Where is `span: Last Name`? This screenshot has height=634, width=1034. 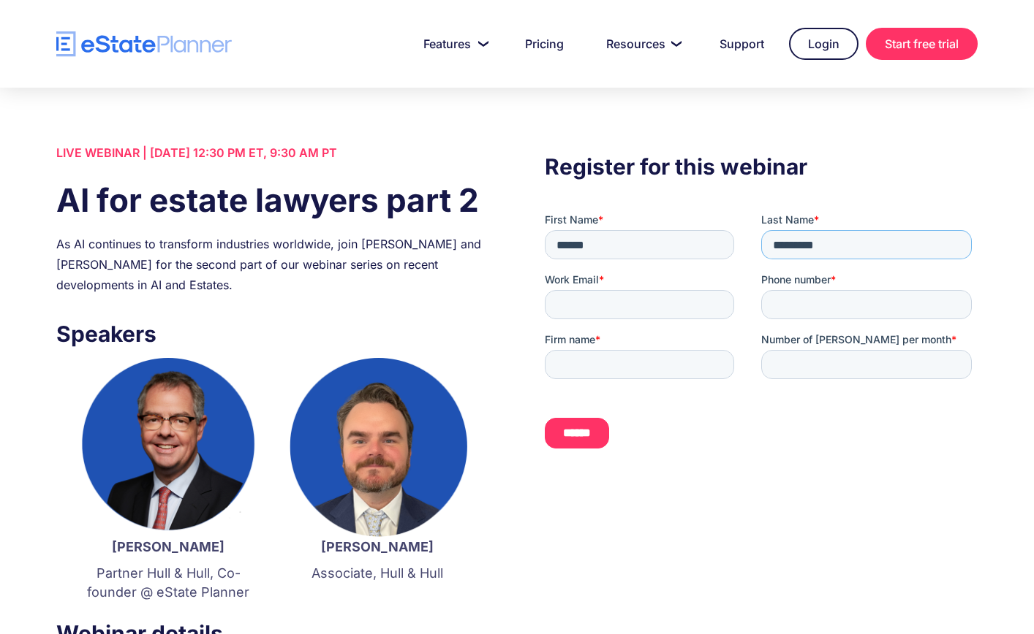 span: Last Name is located at coordinates (243, 7).